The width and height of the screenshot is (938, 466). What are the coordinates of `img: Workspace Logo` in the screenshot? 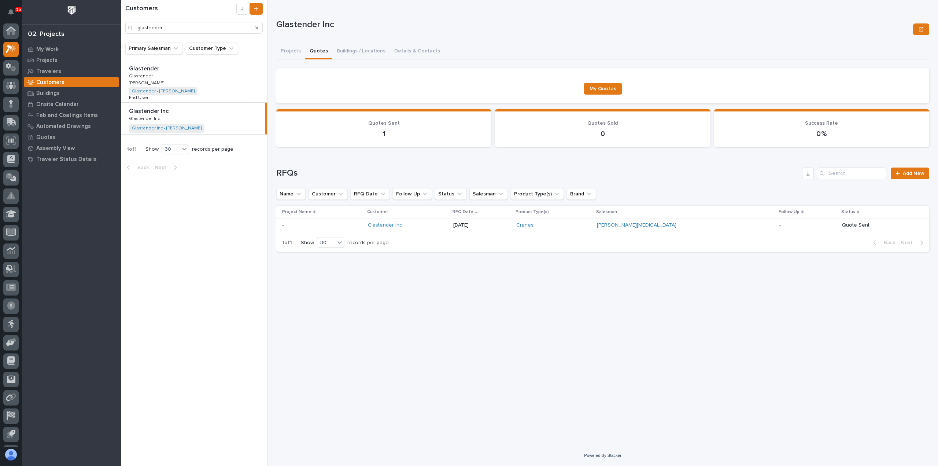 It's located at (71, 10).